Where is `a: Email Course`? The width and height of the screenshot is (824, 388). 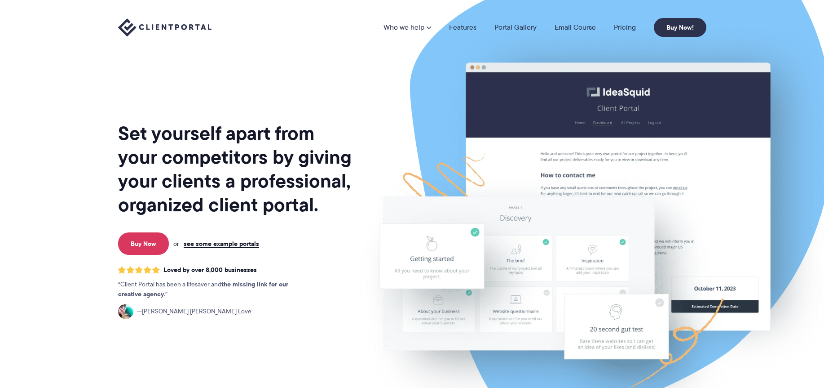
a: Email Course is located at coordinates (576, 27).